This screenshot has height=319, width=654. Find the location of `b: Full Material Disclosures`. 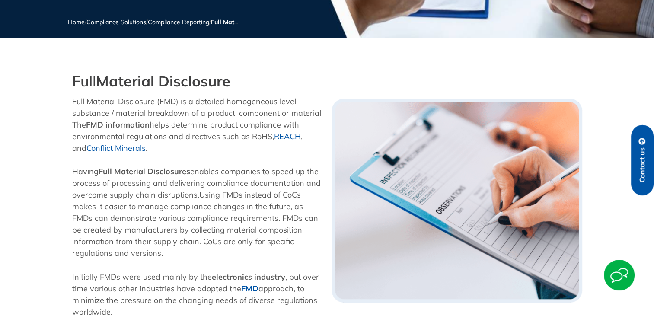

b: Full Material Disclosures is located at coordinates (144, 171).